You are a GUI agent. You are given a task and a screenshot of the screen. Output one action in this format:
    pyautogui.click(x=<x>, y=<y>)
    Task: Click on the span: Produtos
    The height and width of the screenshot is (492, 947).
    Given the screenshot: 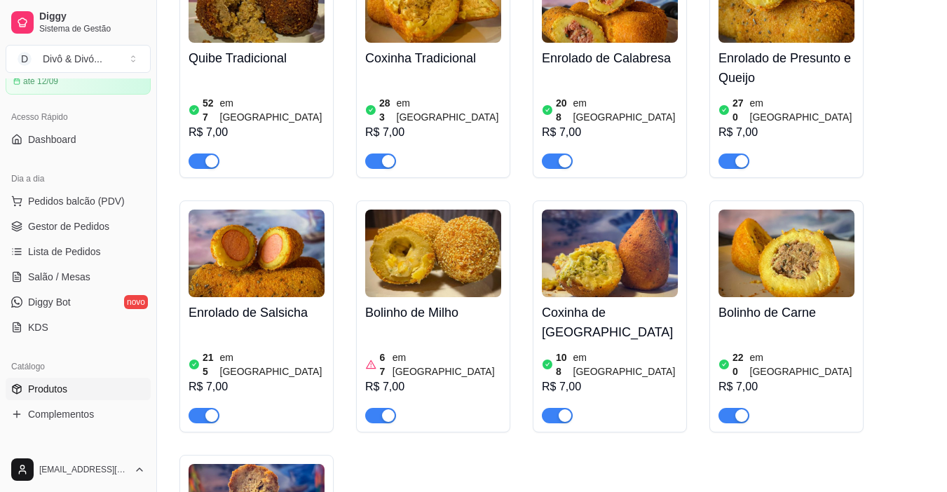 What is the action you would take?
    pyautogui.click(x=48, y=389)
    